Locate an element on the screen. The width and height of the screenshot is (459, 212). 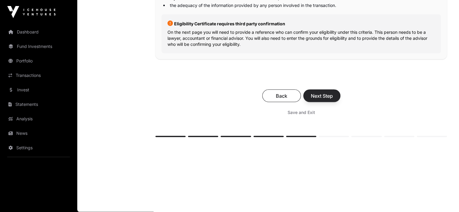
button: Next Step is located at coordinates (322, 96).